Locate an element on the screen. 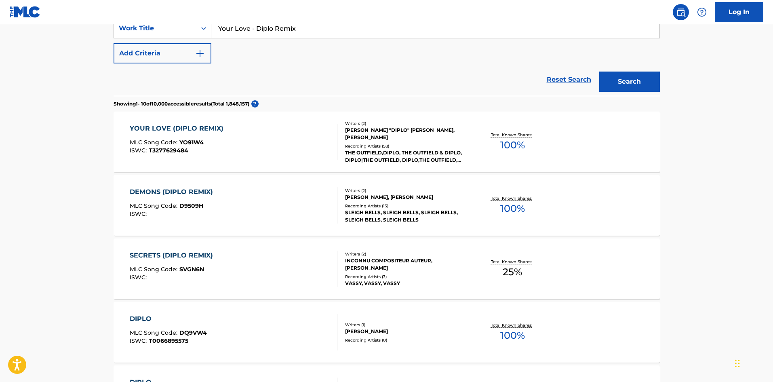 Image resolution: width=773 pixels, height=382 pixels. img: search is located at coordinates (681, 12).